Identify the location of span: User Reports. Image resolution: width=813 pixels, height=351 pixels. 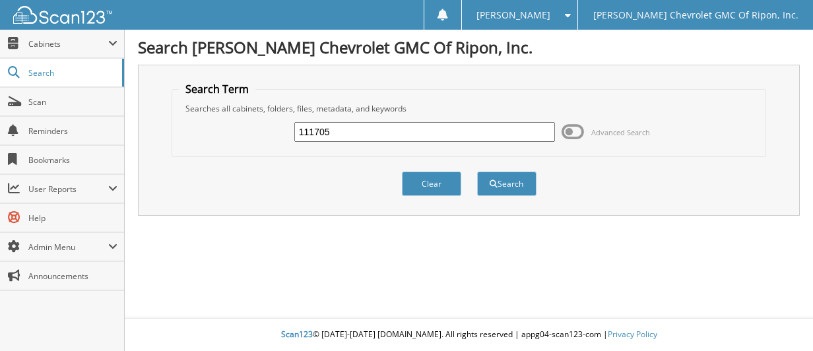
(68, 189).